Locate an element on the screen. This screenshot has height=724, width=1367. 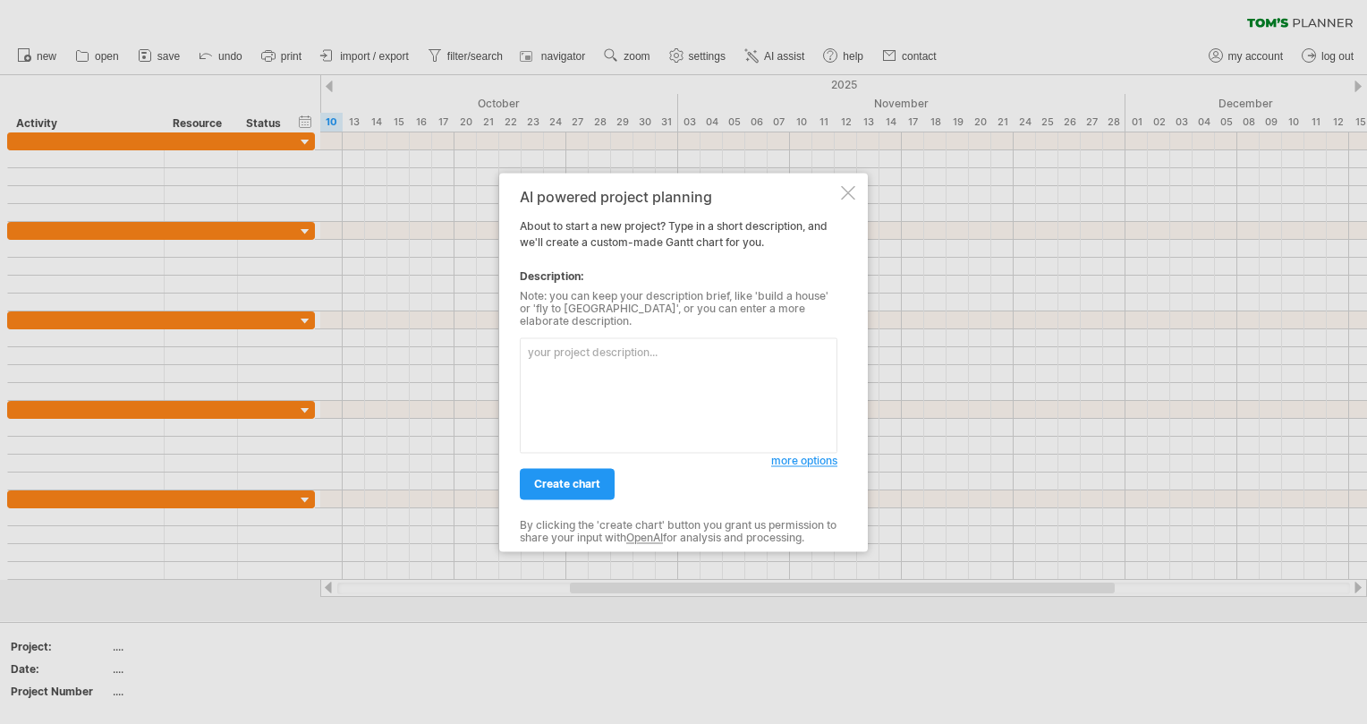
div: About to start a new project? Type in a short description, and we'll create a custom-made Gantt c... is located at coordinates (678, 361).